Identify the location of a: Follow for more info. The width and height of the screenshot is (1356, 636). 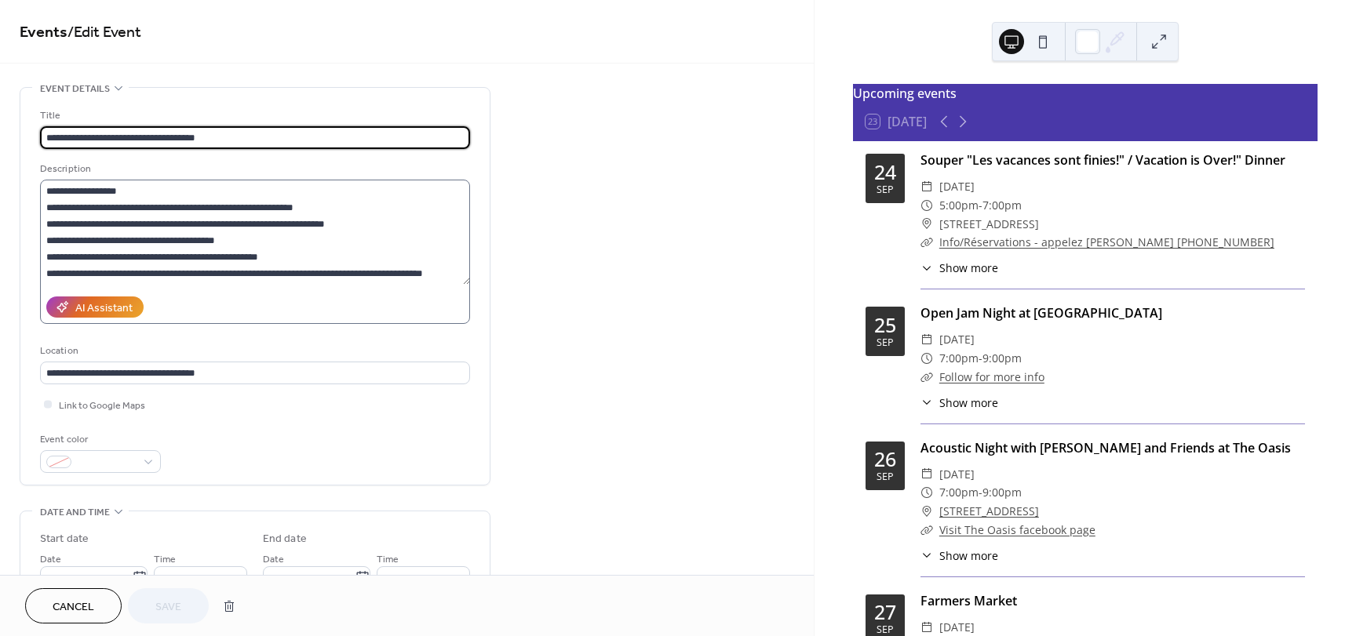
(992, 377).